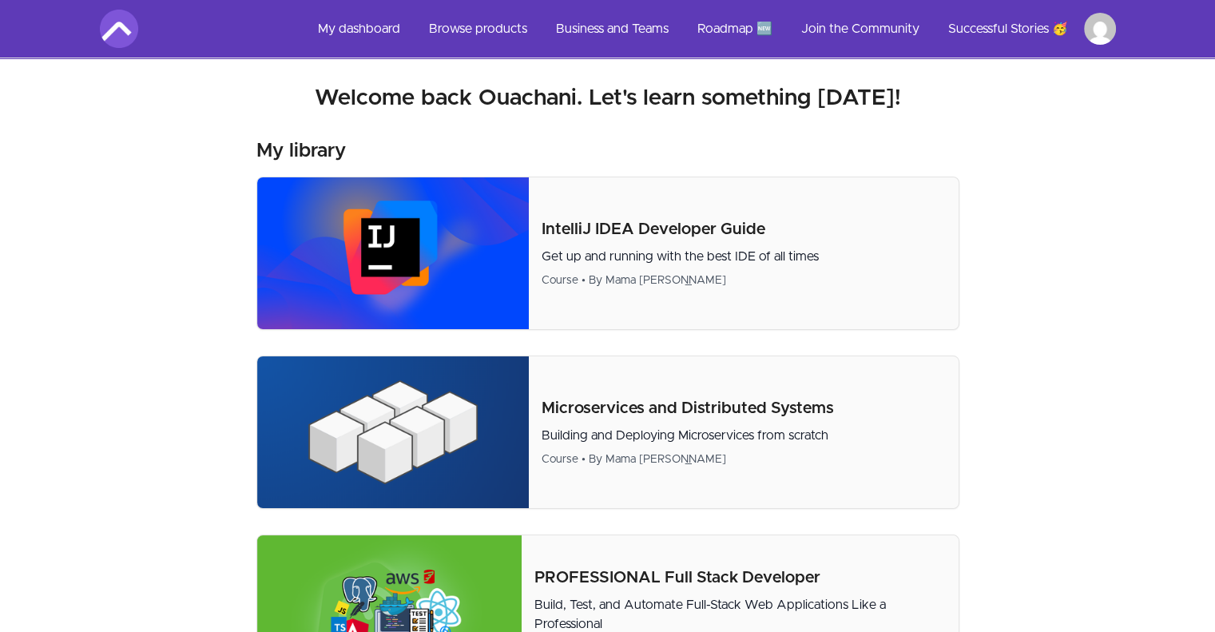 The height and width of the screenshot is (632, 1215). Describe the element at coordinates (393, 253) in the screenshot. I see `img: Product image for IntelliJ IDEA Developer Guide` at that location.